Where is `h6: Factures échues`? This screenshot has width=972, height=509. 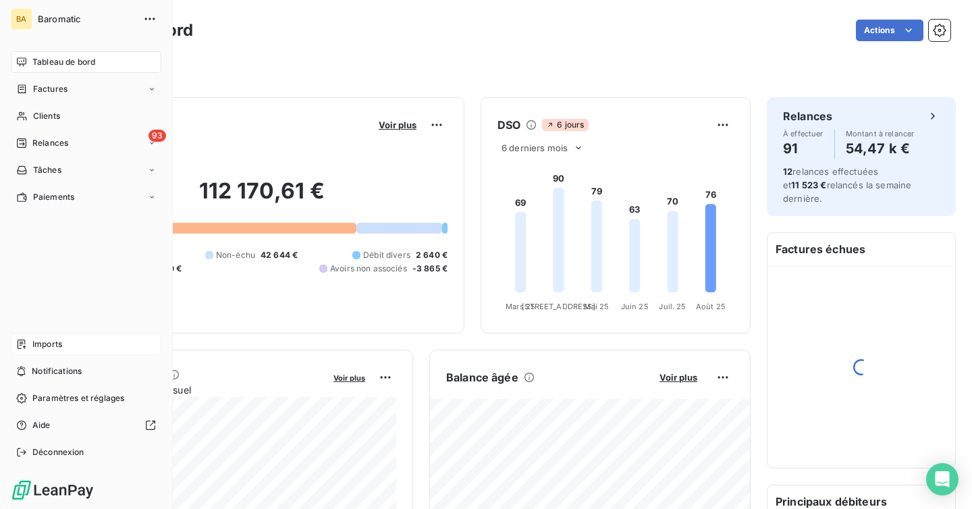
h6: Factures échues is located at coordinates (861, 249).